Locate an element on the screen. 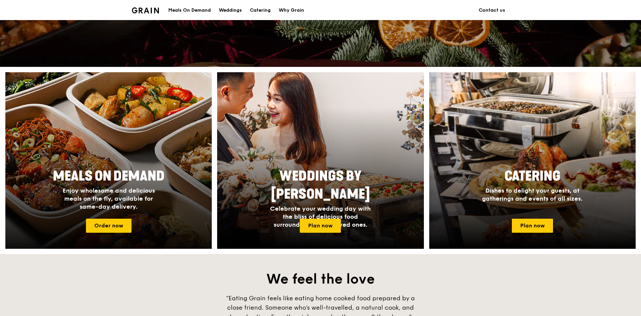 The width and height of the screenshot is (641, 316). div: Meals On Demand is located at coordinates (190, 10).